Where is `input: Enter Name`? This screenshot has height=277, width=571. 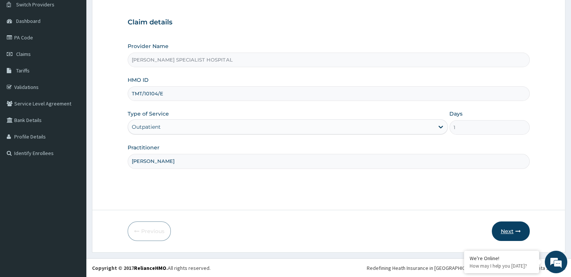 input: Enter Name is located at coordinates (329, 161).